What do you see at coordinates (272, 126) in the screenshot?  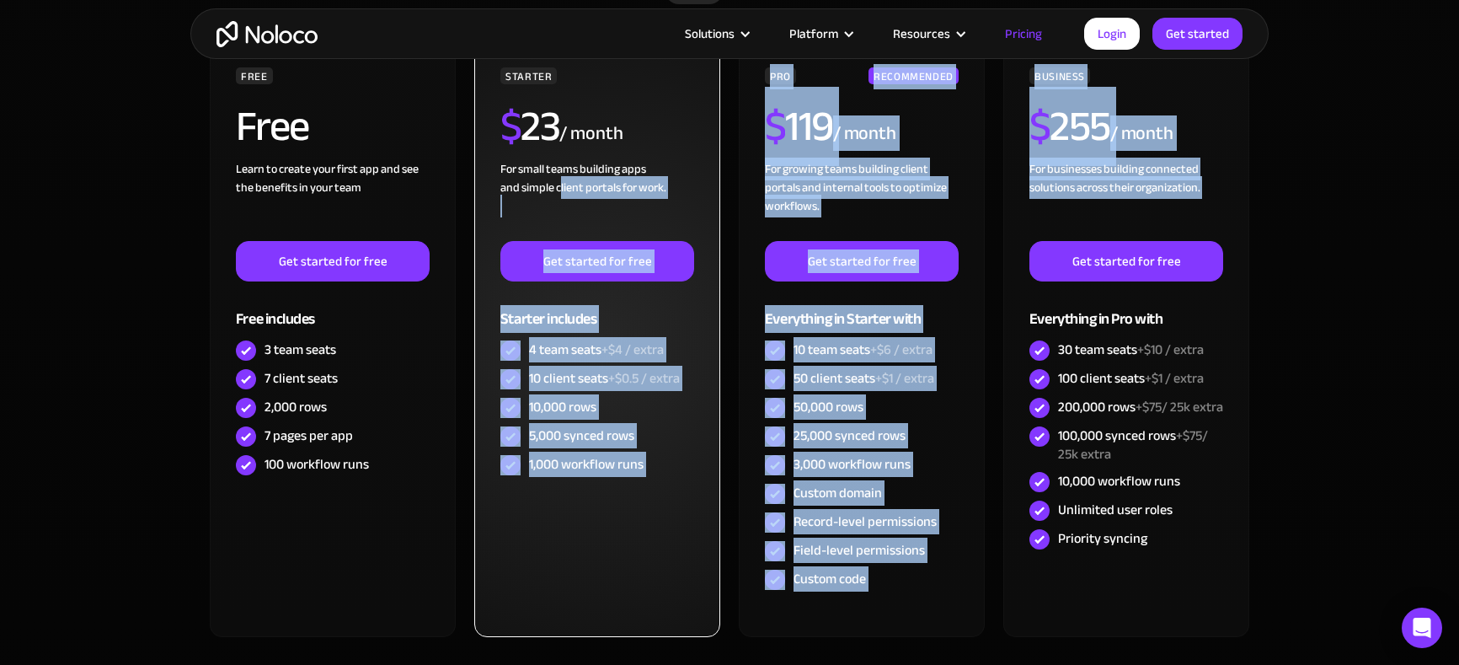 I see `h2: Free` at bounding box center [272, 126].